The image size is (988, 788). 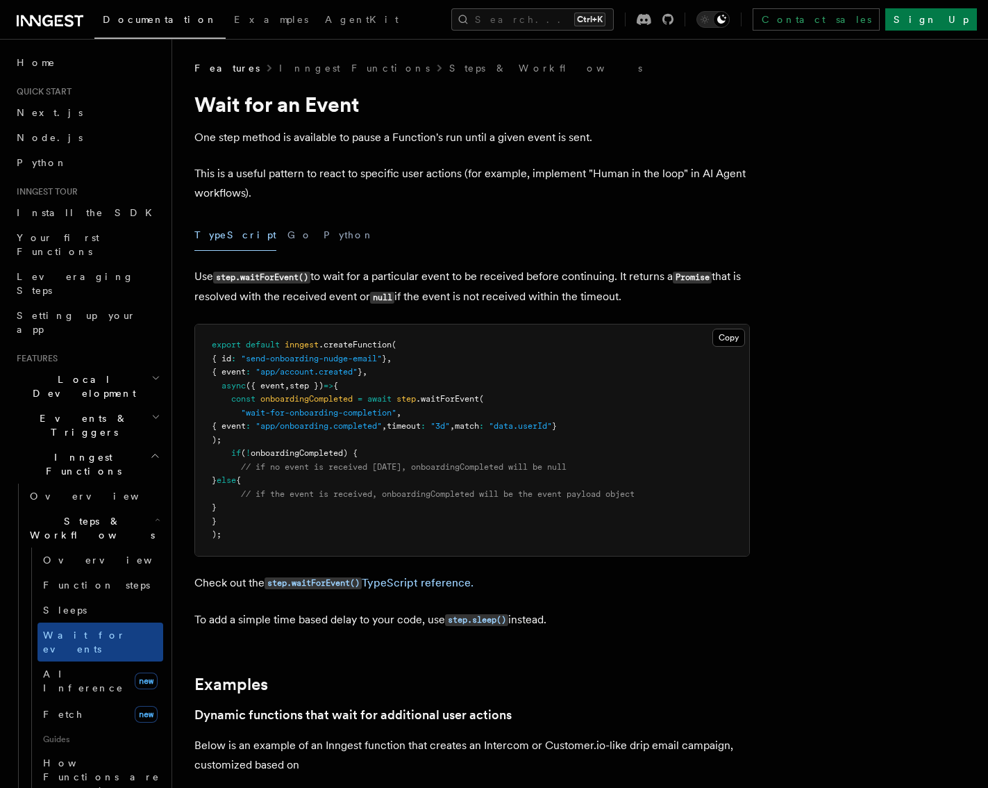 What do you see at coordinates (81, 386) in the screenshot?
I see `span: Local Development` at bounding box center [81, 386].